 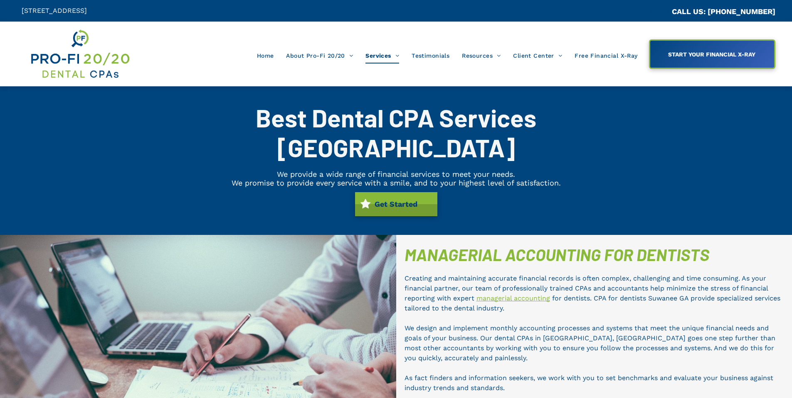 What do you see at coordinates (396, 204) in the screenshot?
I see `a: Get Started` at bounding box center [396, 204].